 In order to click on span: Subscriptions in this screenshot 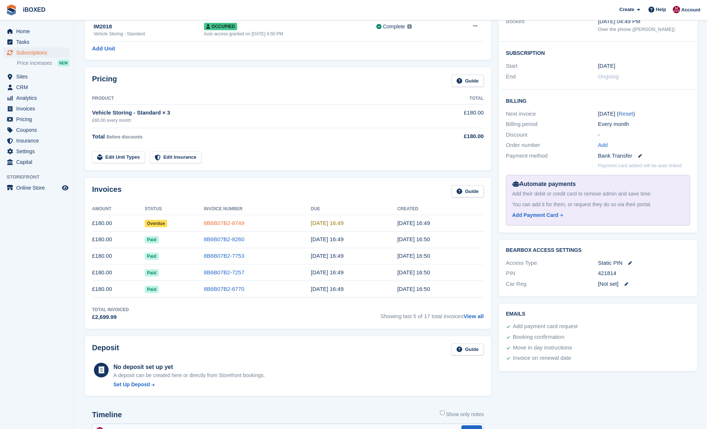, I will do `click(38, 53)`.